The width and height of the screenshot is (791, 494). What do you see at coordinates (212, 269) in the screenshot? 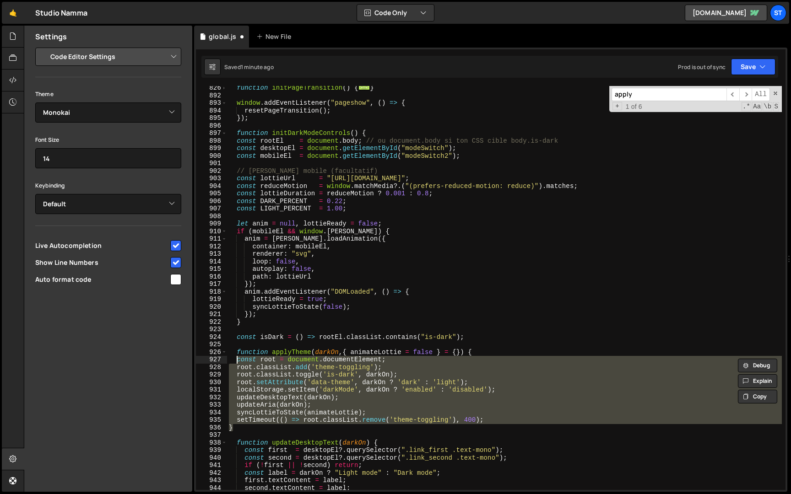
I see `div: 915` at bounding box center [212, 269].